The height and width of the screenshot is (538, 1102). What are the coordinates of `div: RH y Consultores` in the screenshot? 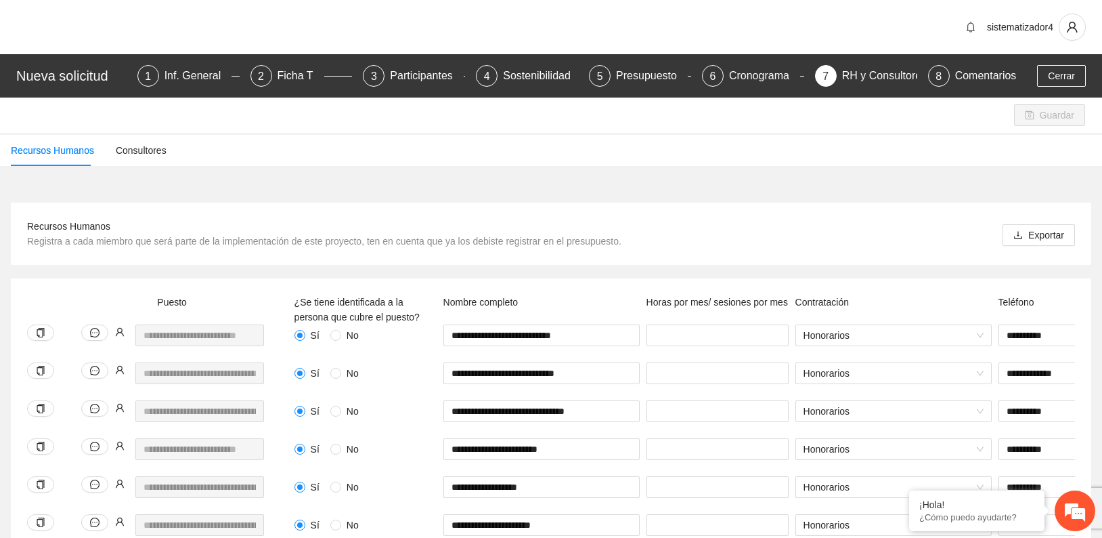 It's located at (890, 76).